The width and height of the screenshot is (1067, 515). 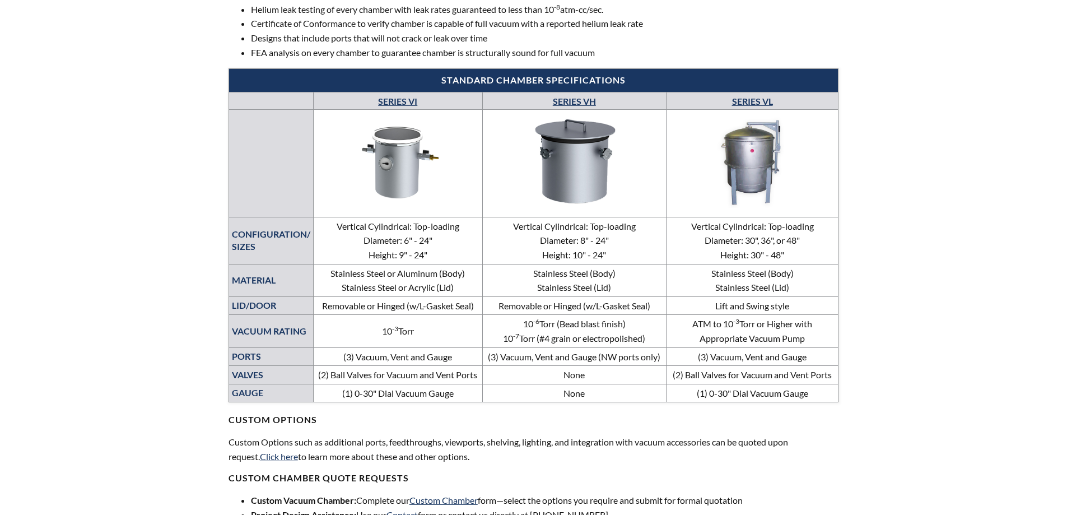 What do you see at coordinates (271, 305) in the screenshot?
I see `th: LID/DOOR` at bounding box center [271, 305].